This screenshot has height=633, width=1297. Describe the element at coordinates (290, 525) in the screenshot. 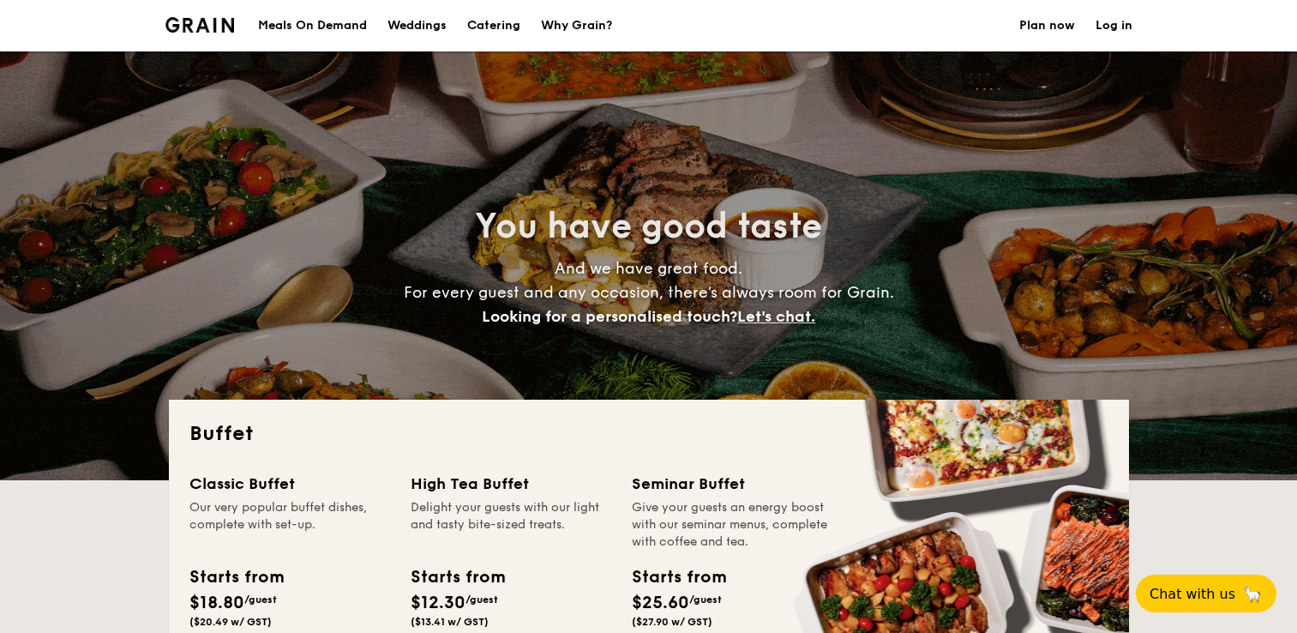

I see `div: Our very popular buffet dishes, complete with set-up.` at that location.